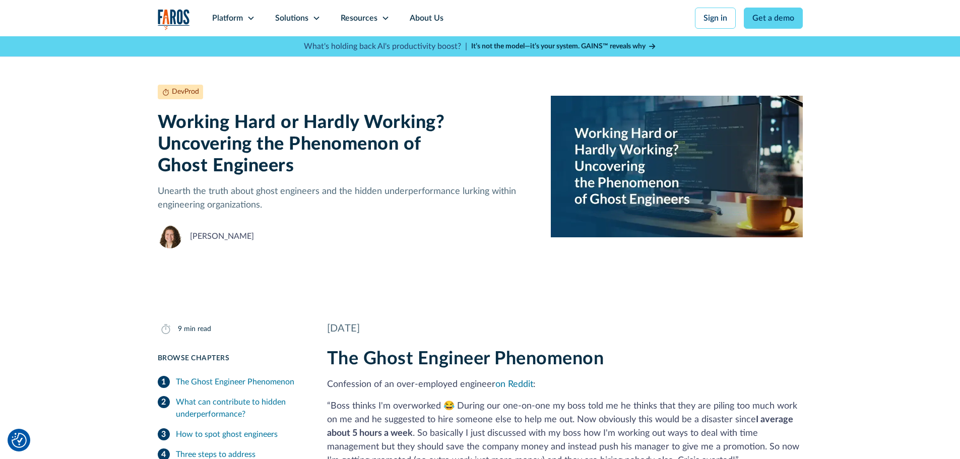  Describe the element at coordinates (230, 382) in the screenshot. I see `a: The Ghost Engineer Phenomenon` at that location.